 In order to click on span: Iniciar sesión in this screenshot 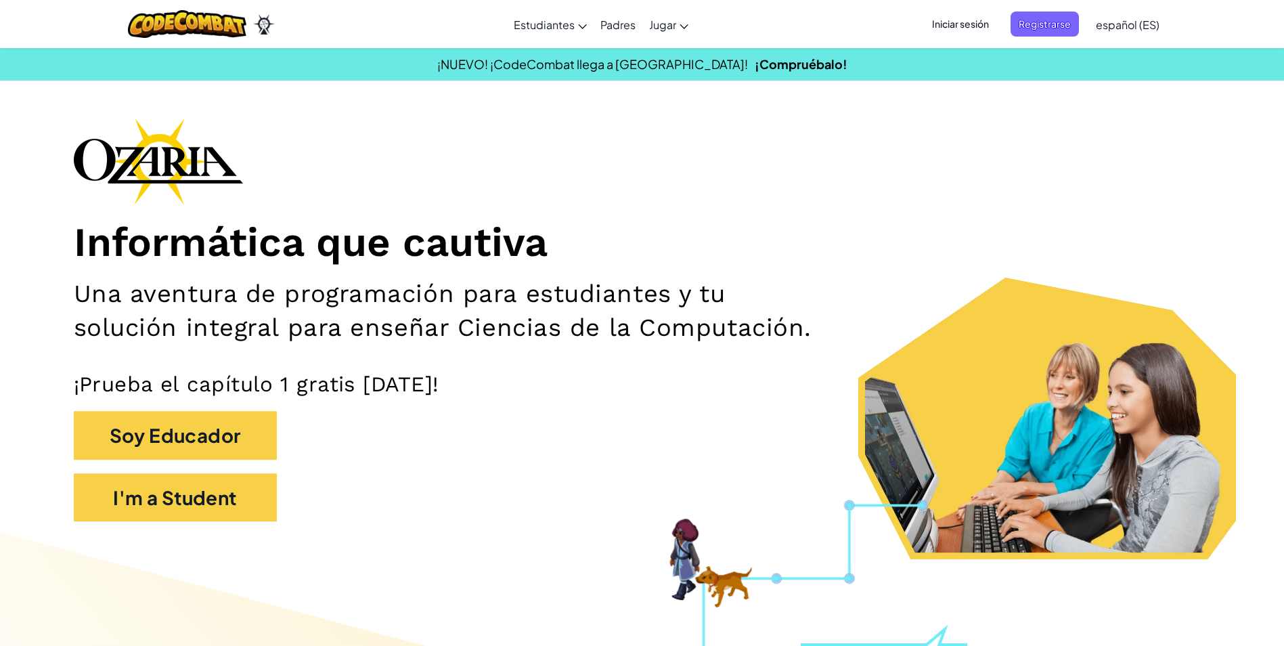, I will do `click(960, 24)`.